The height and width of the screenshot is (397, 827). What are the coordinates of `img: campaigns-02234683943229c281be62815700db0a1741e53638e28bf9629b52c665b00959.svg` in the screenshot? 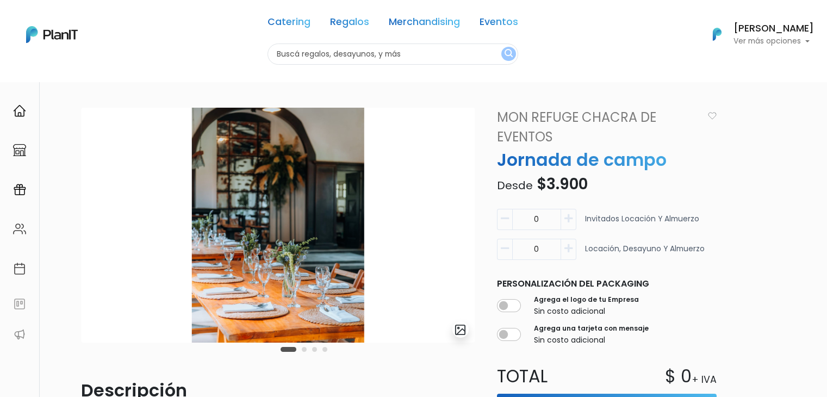 It's located at (20, 190).